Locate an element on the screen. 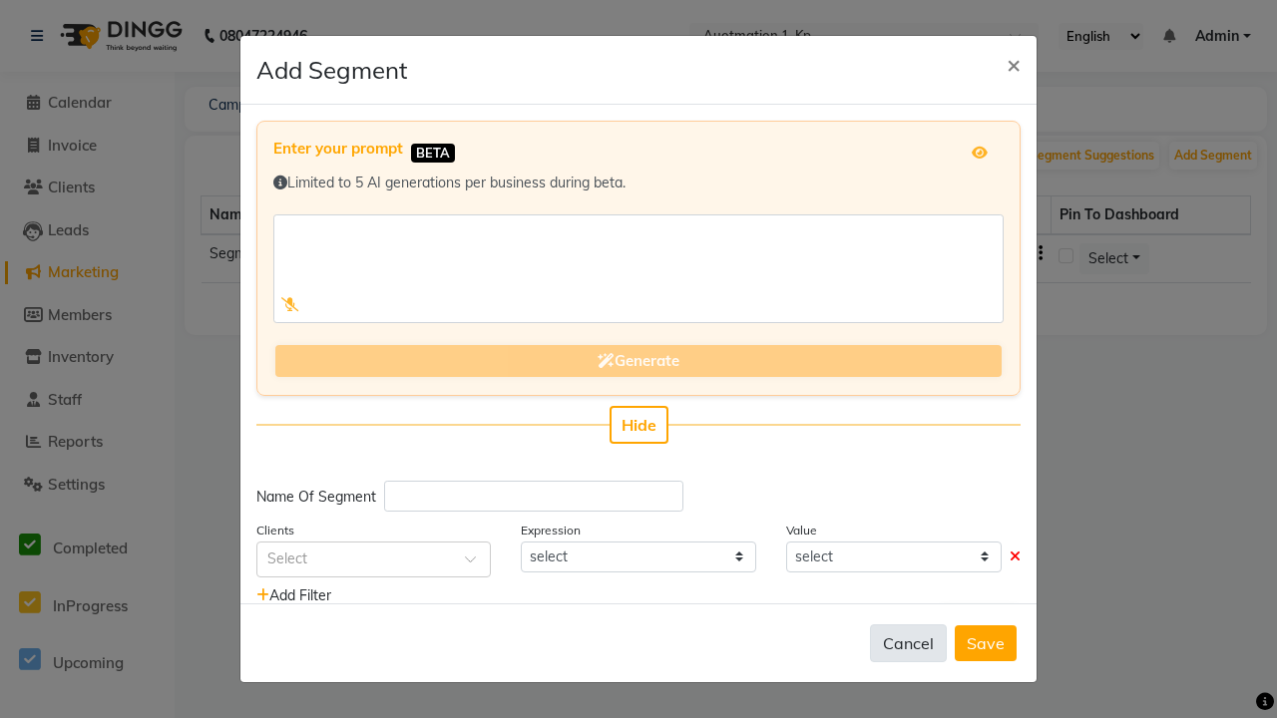 The image size is (1277, 718). label: Expression is located at coordinates (551, 531).